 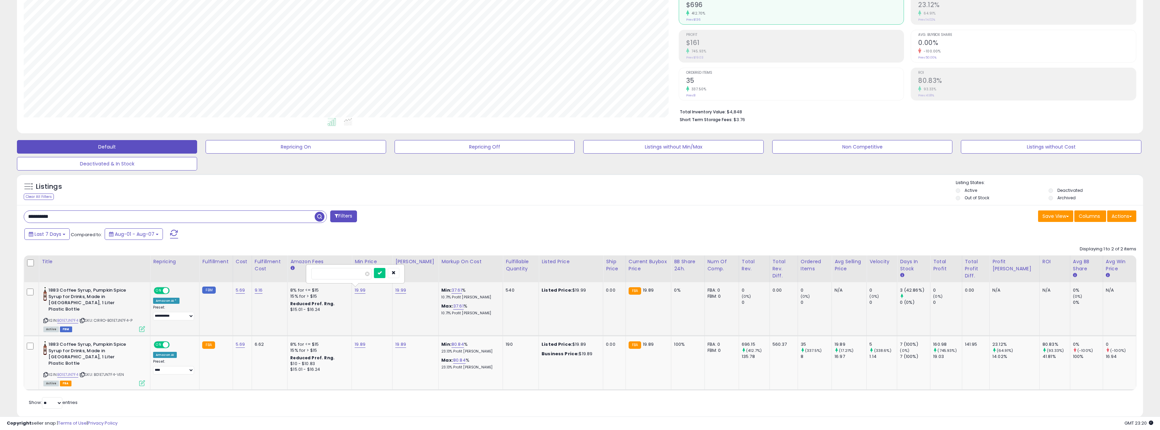 What do you see at coordinates (849, 265) in the screenshot?
I see `div: Avg Selling Price` at bounding box center [849, 265].